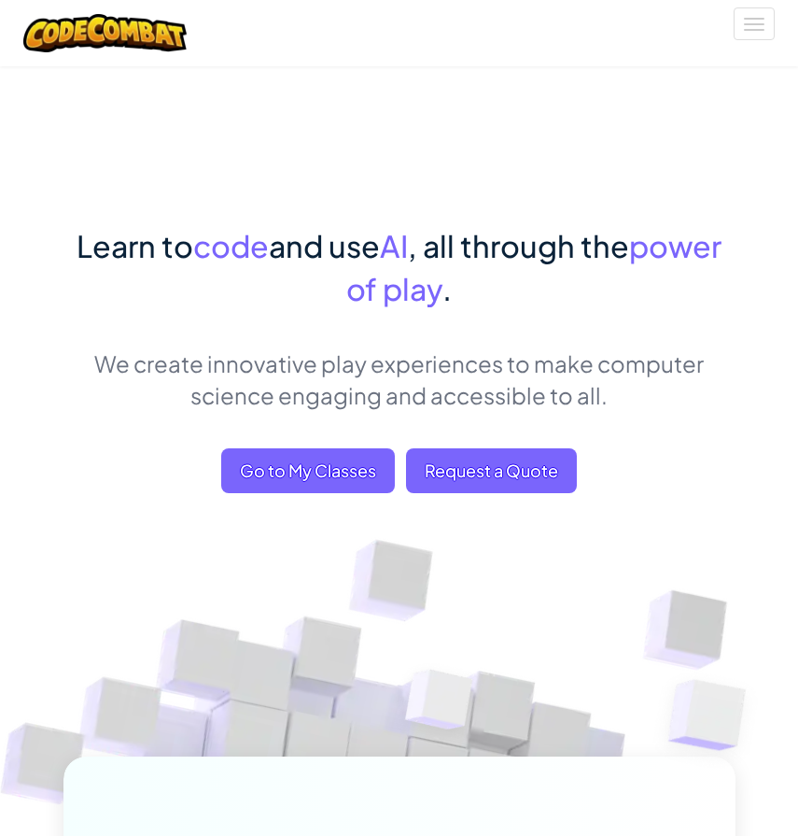  Describe the element at coordinates (324, 246) in the screenshot. I see `span: and use` at that location.